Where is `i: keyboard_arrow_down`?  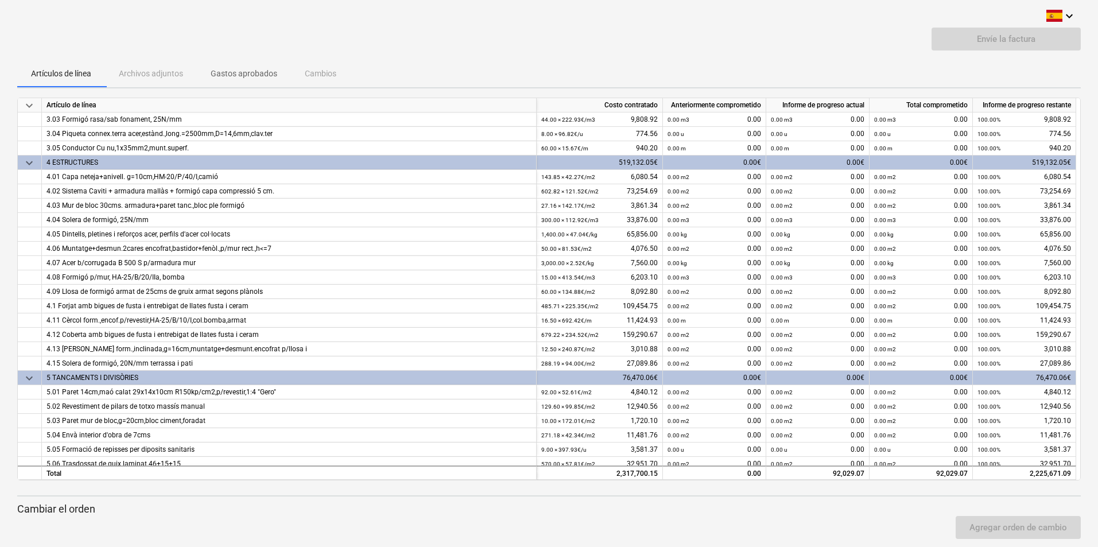 i: keyboard_arrow_down is located at coordinates (1070, 16).